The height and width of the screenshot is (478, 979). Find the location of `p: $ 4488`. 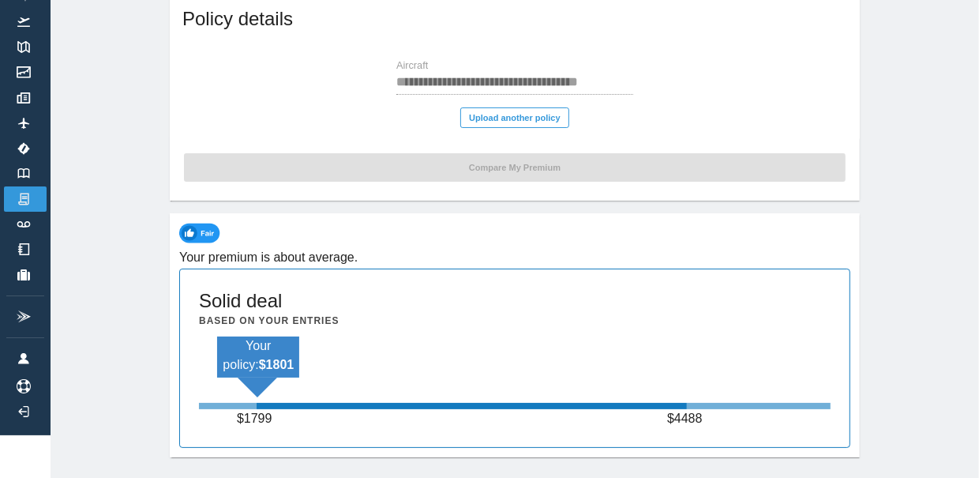

p: $ 4488 is located at coordinates (687, 418).